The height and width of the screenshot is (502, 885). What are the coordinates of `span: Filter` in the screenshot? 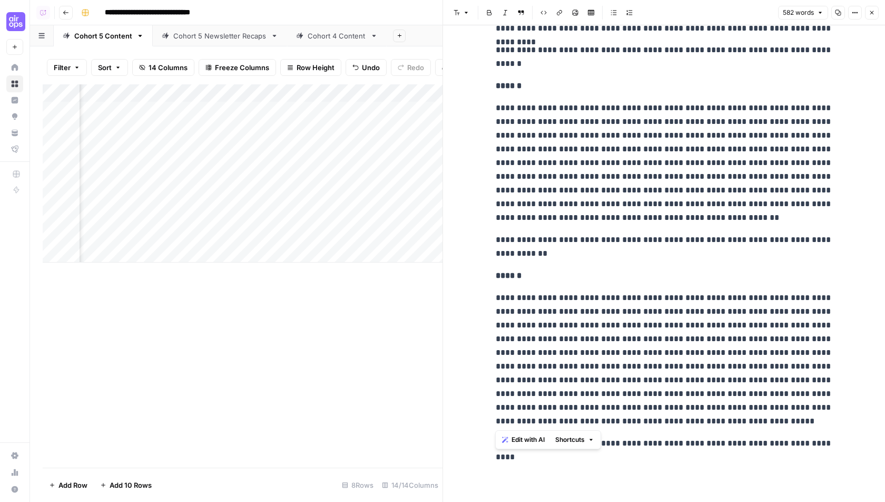 It's located at (62, 67).